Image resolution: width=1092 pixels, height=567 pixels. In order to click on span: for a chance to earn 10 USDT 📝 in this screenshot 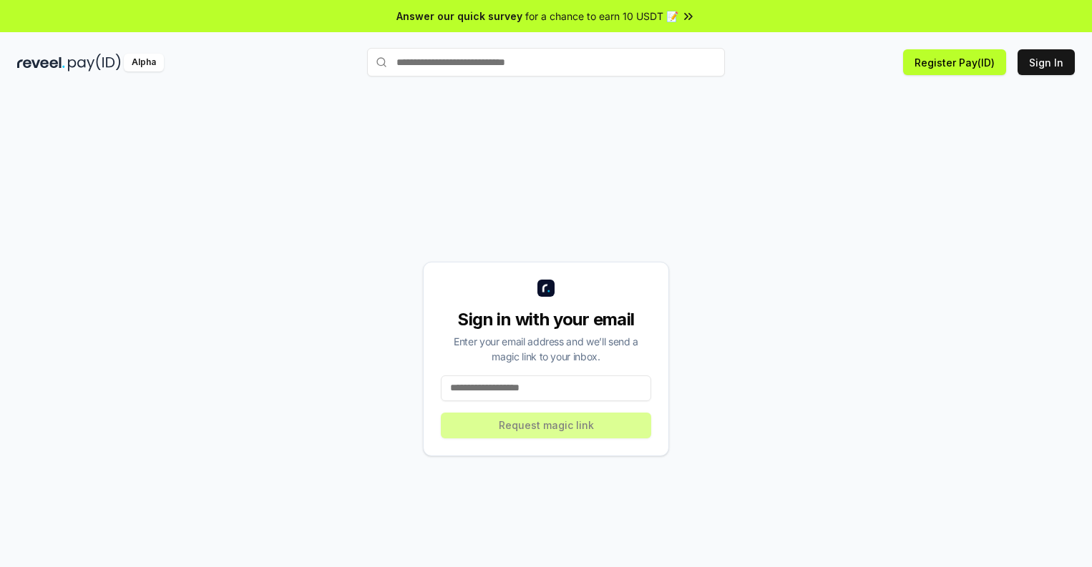, I will do `click(602, 16)`.